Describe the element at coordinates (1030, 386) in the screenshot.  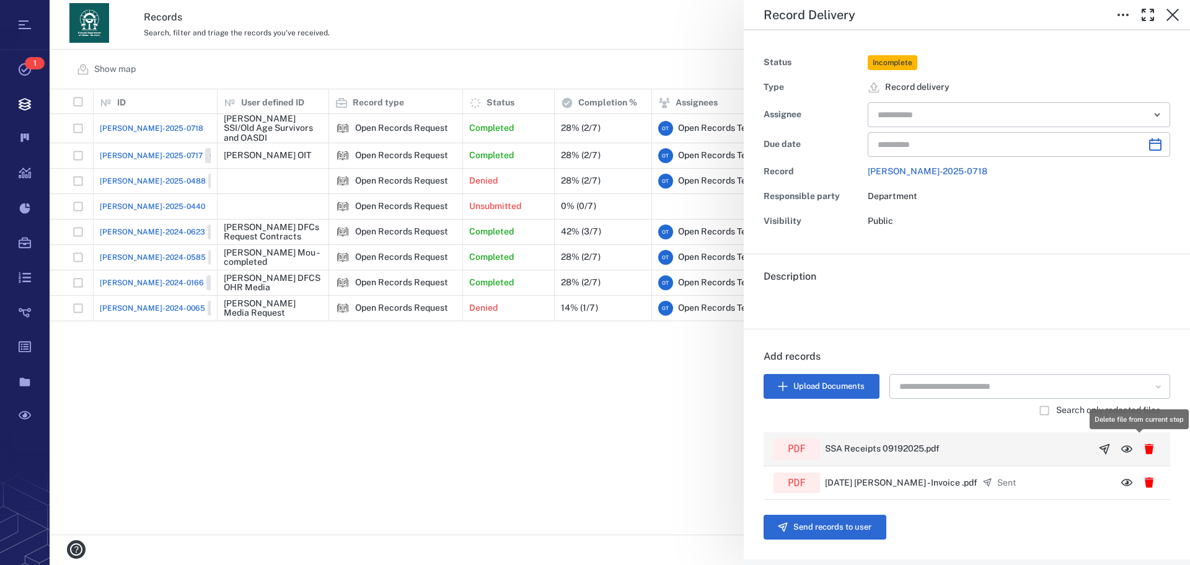
I see `div: Search Document Manager Files` at that location.